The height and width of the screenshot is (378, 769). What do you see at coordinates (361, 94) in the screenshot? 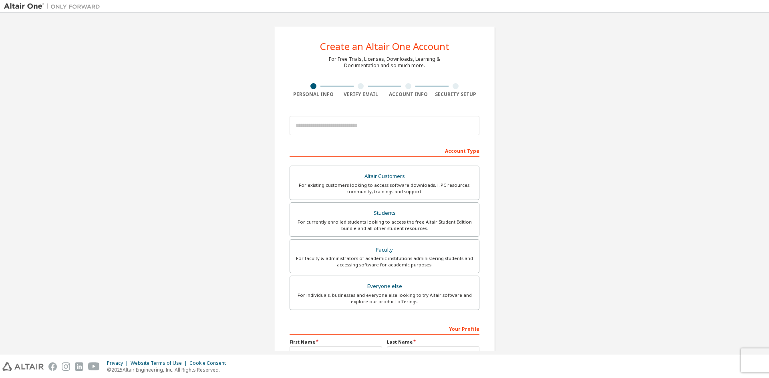
I see `div: Verify Email` at bounding box center [361, 94].